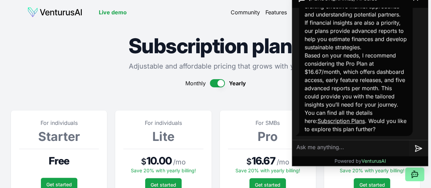 This screenshot has width=431, height=188. I want to click on span: 10.00, so click(159, 161).